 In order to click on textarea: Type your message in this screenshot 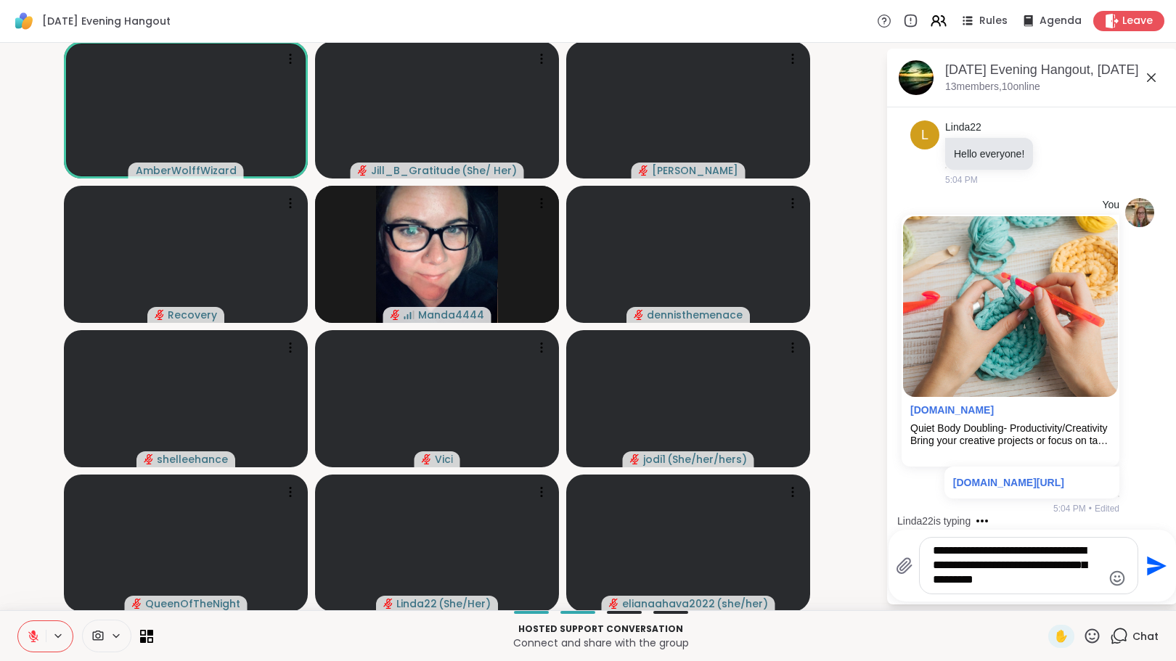, I will do `click(1017, 566)`.